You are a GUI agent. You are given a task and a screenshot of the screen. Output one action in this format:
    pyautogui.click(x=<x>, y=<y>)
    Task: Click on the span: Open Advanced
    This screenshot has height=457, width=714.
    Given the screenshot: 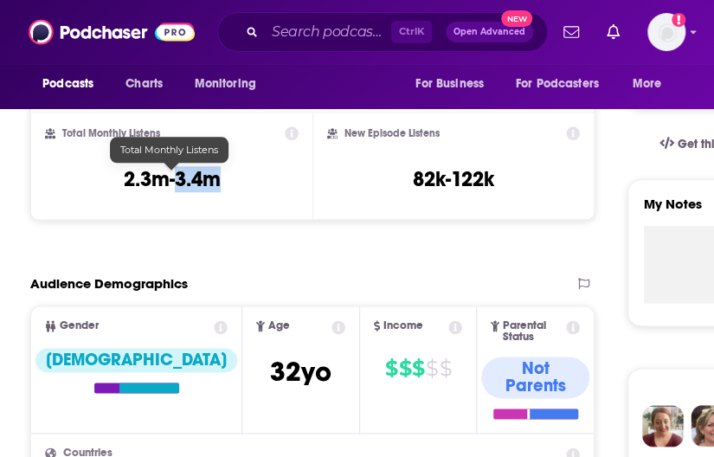 What is the action you would take?
    pyautogui.click(x=489, y=32)
    